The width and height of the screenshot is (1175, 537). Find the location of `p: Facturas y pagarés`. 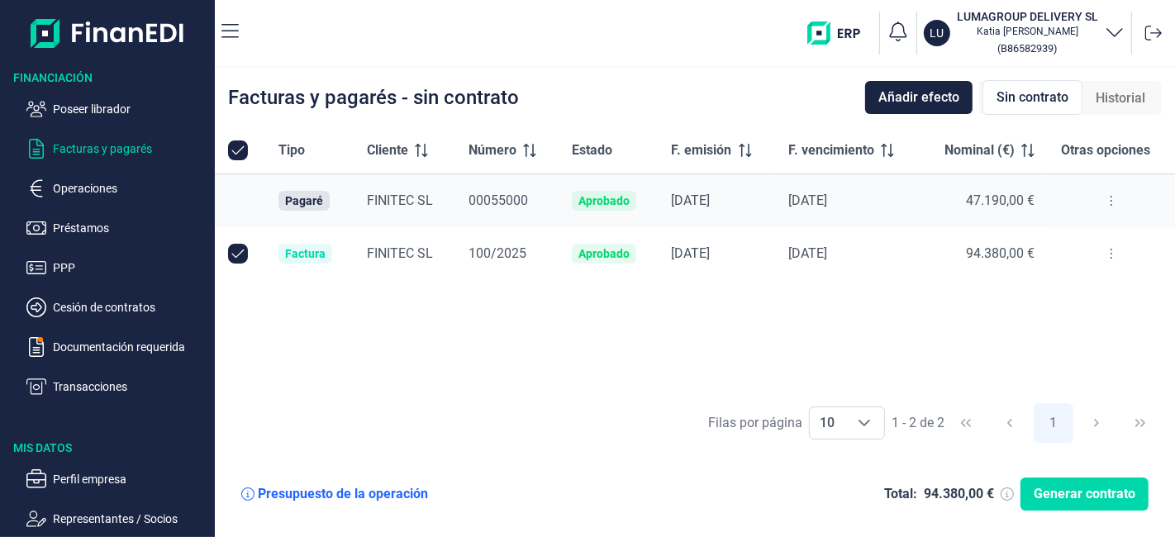

p: Facturas y pagarés is located at coordinates (131, 149).